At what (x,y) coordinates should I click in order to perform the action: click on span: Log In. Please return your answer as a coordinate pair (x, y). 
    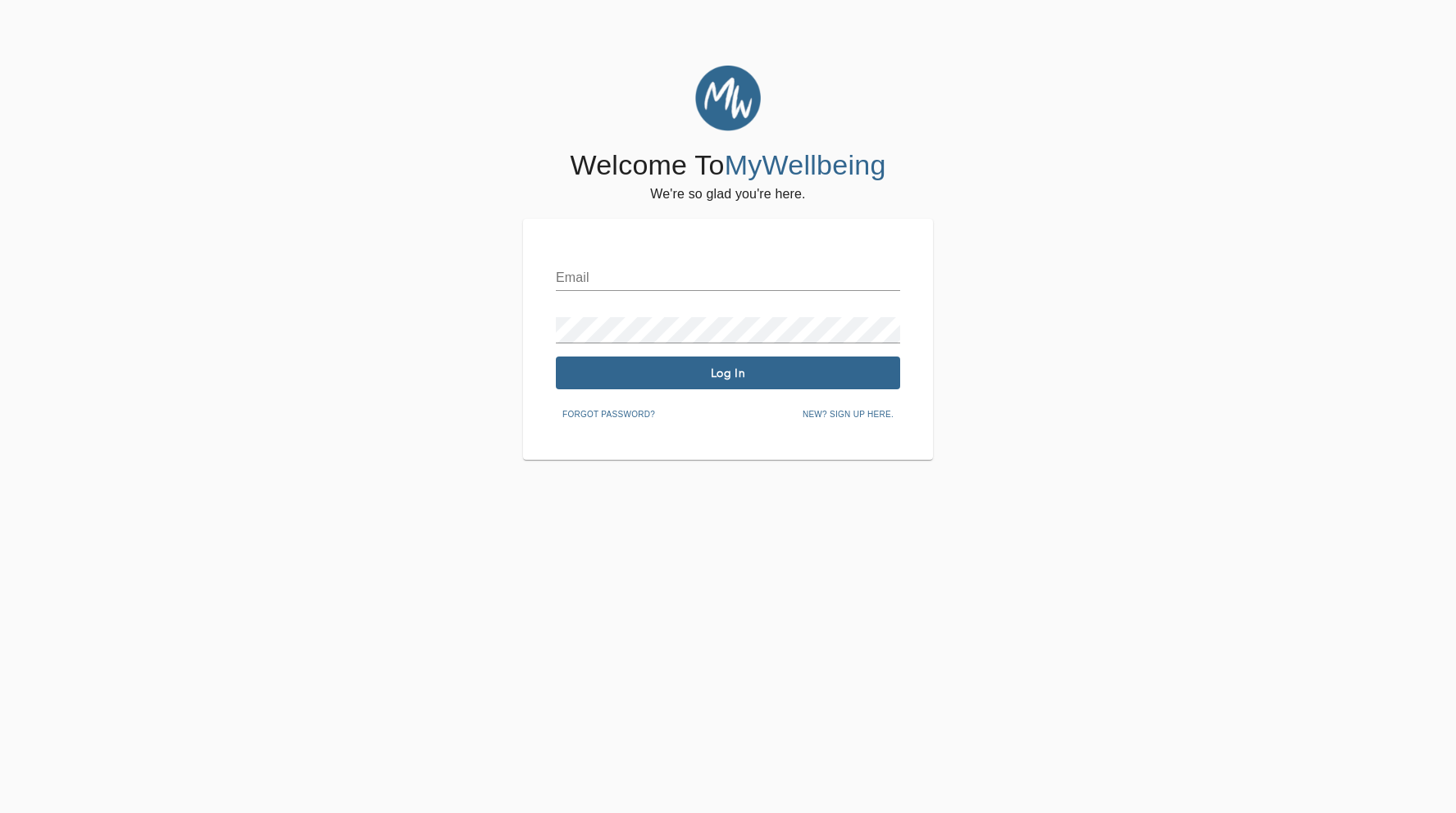
    Looking at the image, I should click on (728, 373).